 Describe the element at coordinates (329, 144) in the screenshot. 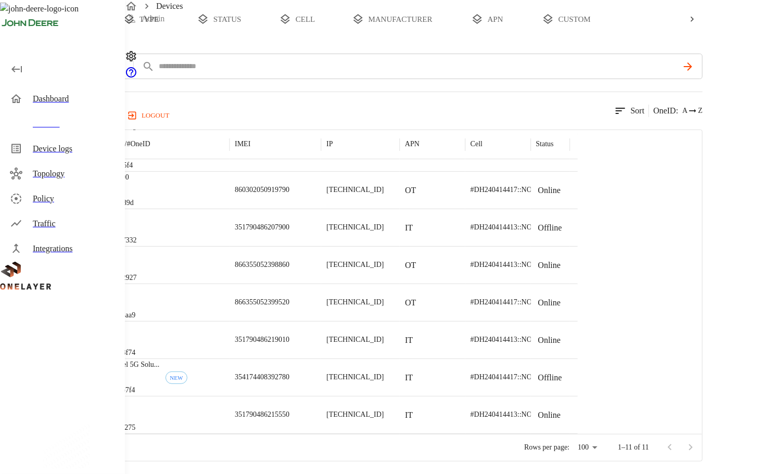

I see `p: IP` at that location.